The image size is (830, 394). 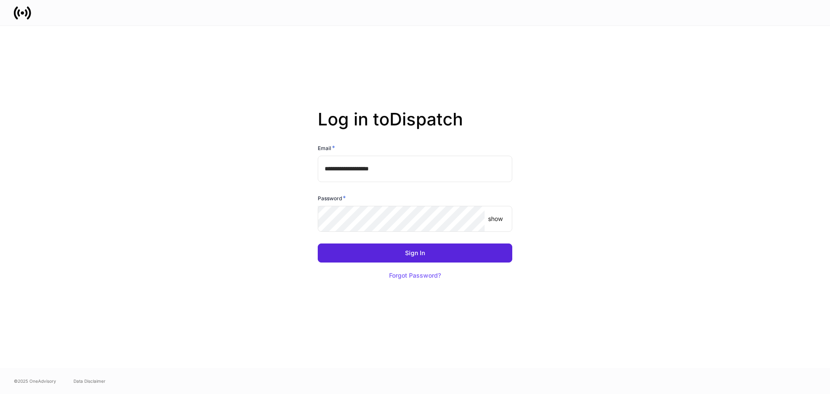 I want to click on div: Forgot Password?, so click(x=415, y=275).